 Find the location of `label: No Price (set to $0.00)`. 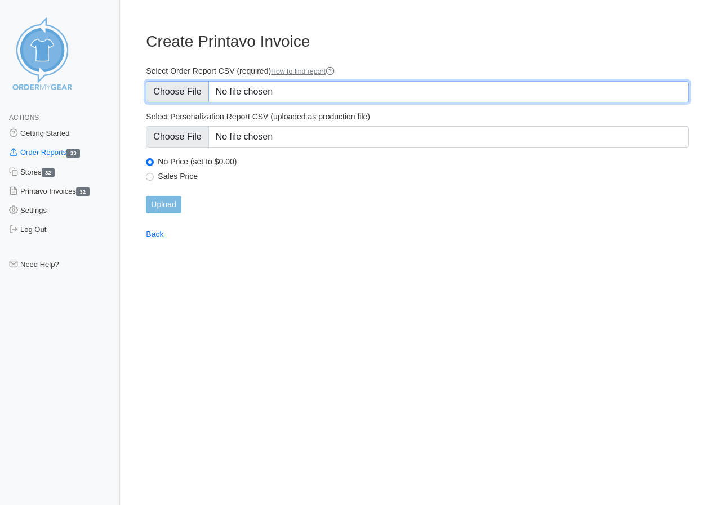

label: No Price (set to $0.00) is located at coordinates (423, 162).